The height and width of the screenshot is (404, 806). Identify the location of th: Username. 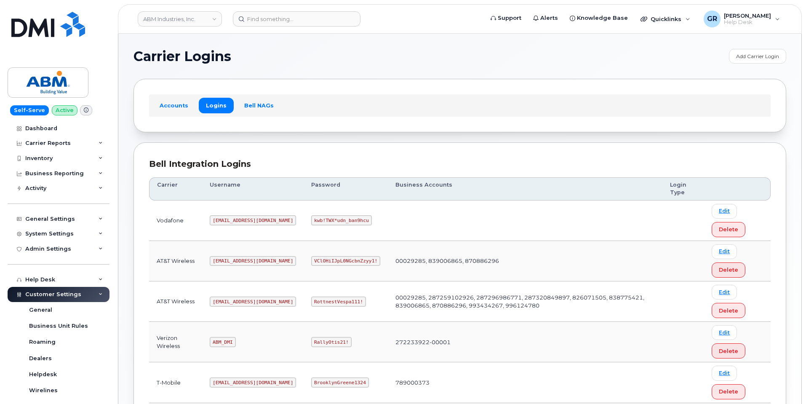
(253, 189).